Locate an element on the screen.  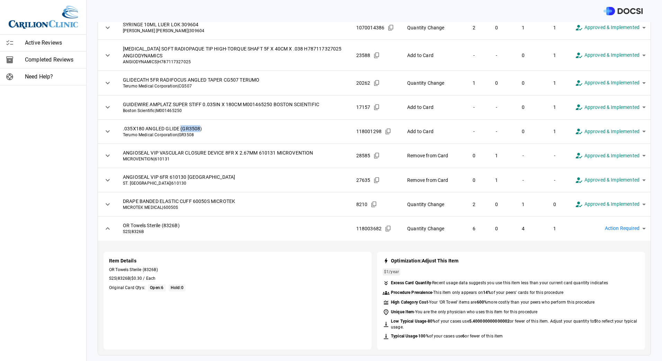
strong: Excess Card Quantity is located at coordinates (411, 283).